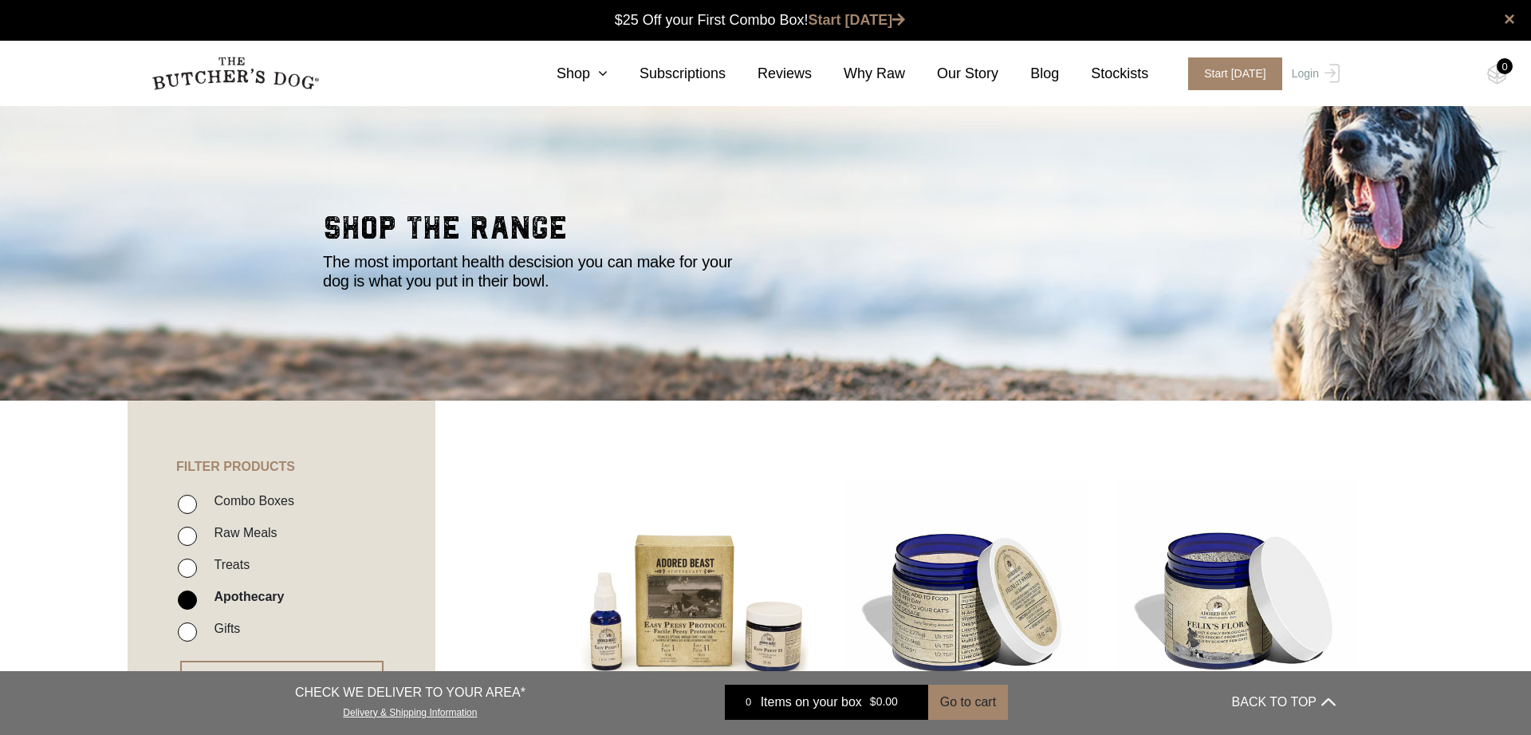 Image resolution: width=1531 pixels, height=735 pixels. What do you see at coordinates (250, 500) in the screenshot?
I see `label: Combo Boxes` at bounding box center [250, 500].